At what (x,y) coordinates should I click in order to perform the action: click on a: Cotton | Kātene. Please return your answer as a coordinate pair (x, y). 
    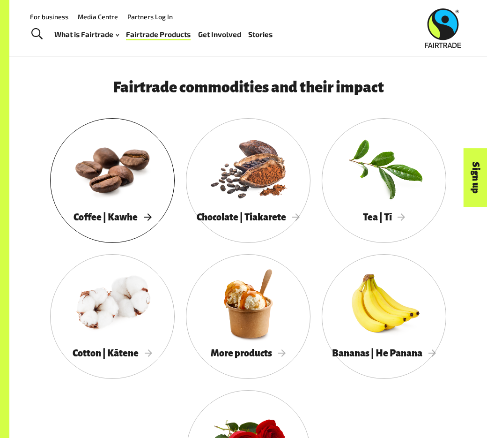
    Looking at the image, I should click on (112, 316).